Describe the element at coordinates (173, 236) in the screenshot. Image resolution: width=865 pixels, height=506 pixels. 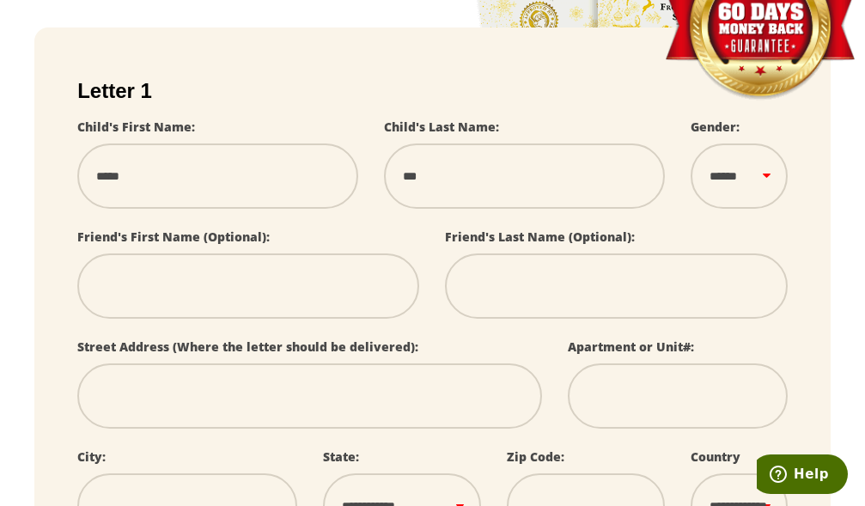
I see `label: Friend's First Name (Optional):` at that location.